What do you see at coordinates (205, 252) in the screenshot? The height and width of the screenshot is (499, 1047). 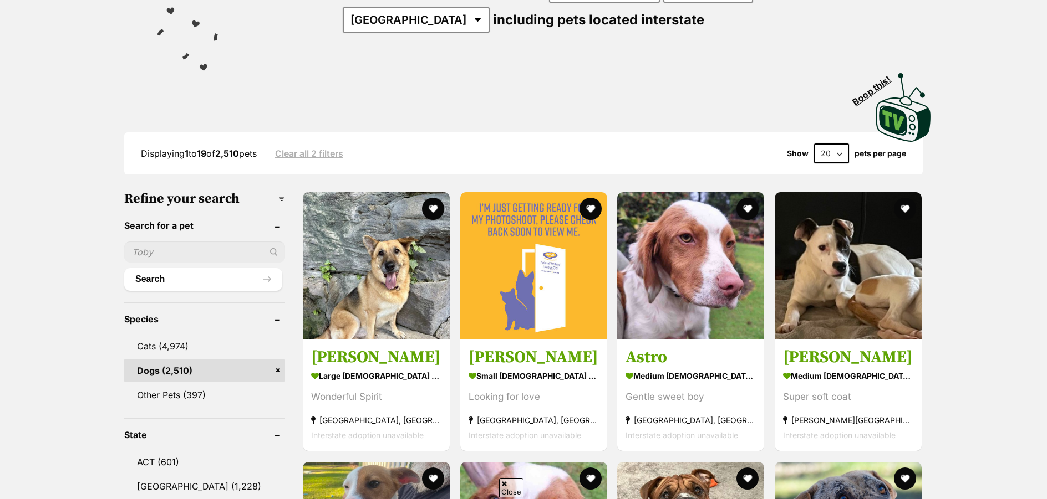 I see `input: Toby` at bounding box center [205, 252].